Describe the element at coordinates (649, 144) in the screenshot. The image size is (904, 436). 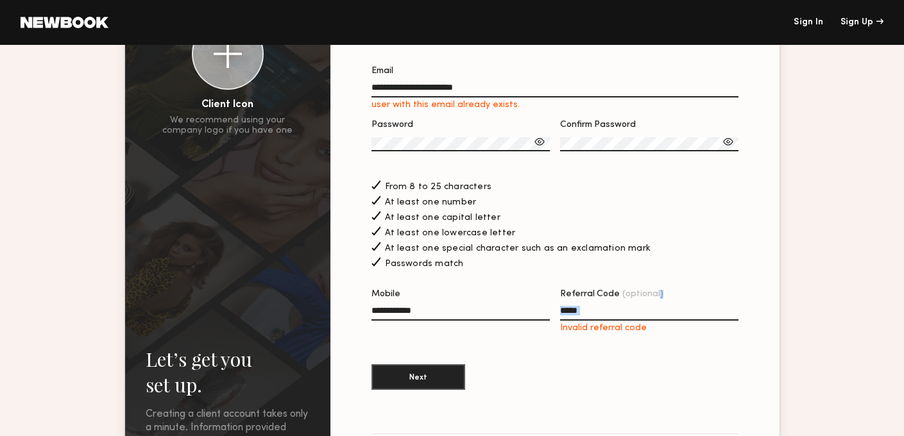
I see `input: Confirm Password` at that location.